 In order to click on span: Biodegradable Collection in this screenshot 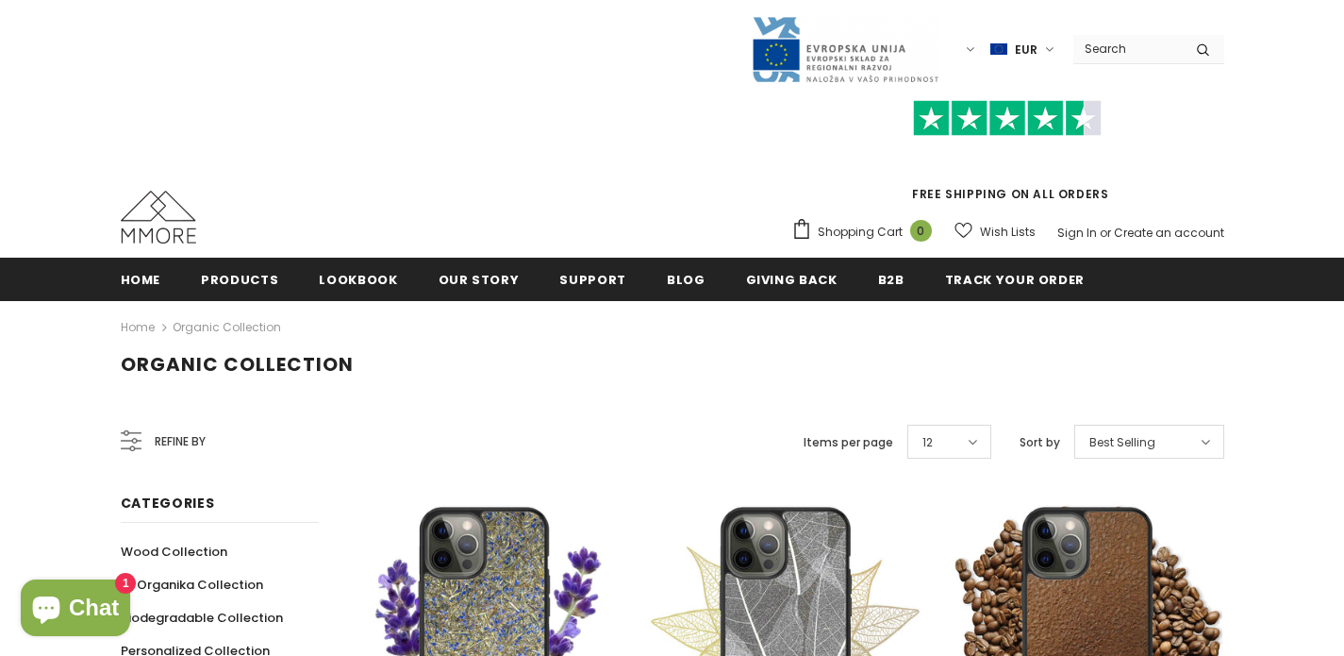, I will do `click(202, 617)`.